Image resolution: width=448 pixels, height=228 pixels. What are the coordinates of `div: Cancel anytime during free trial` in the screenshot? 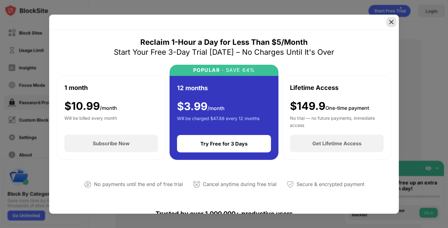 It's located at (240, 184).